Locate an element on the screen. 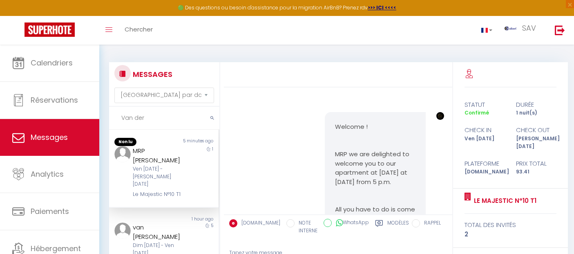 Image resolution: width=574 pixels, height=254 pixels. a: Chercher is located at coordinates (139, 30).